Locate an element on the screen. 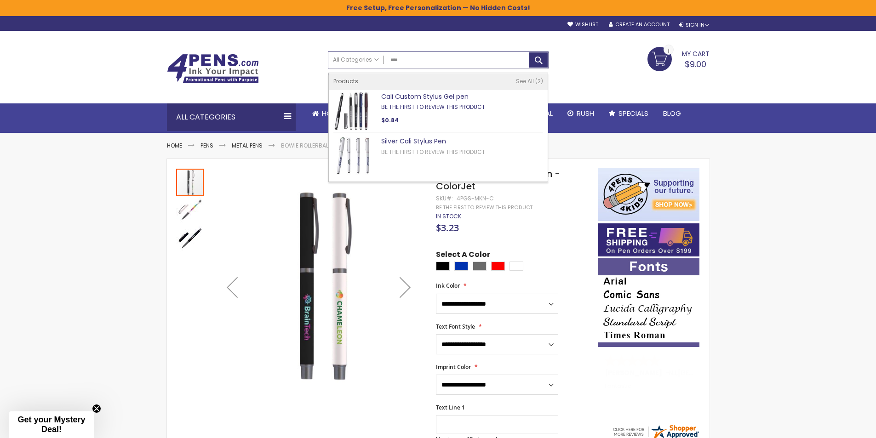 The height and width of the screenshot is (438, 876). span: In stock is located at coordinates (448, 216).